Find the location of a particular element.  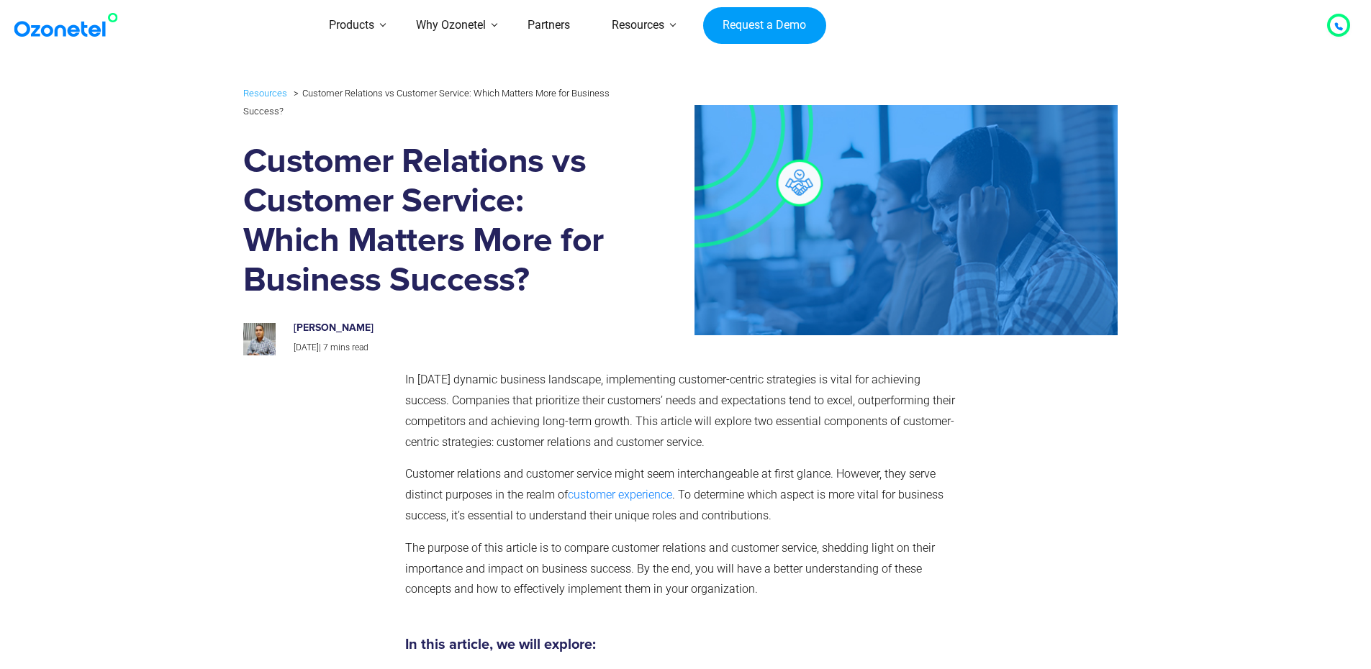

span: The purpose of this article is to compare customer relations and customer service, shedding light... is located at coordinates (670, 568).